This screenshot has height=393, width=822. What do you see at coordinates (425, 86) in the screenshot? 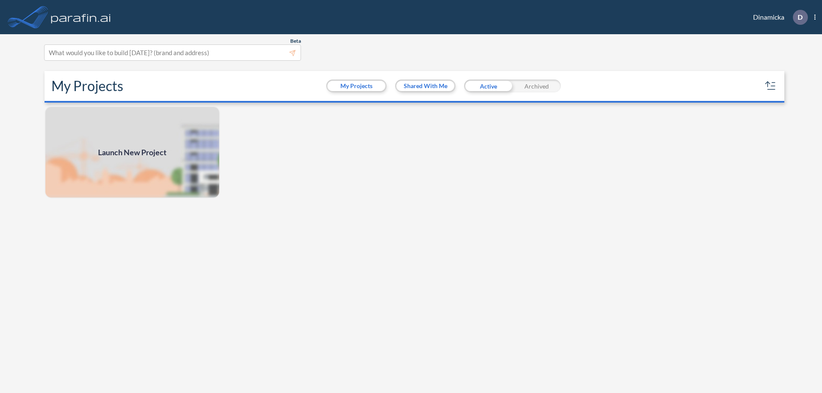
I see `button: Shared With Me` at bounding box center [425, 86].